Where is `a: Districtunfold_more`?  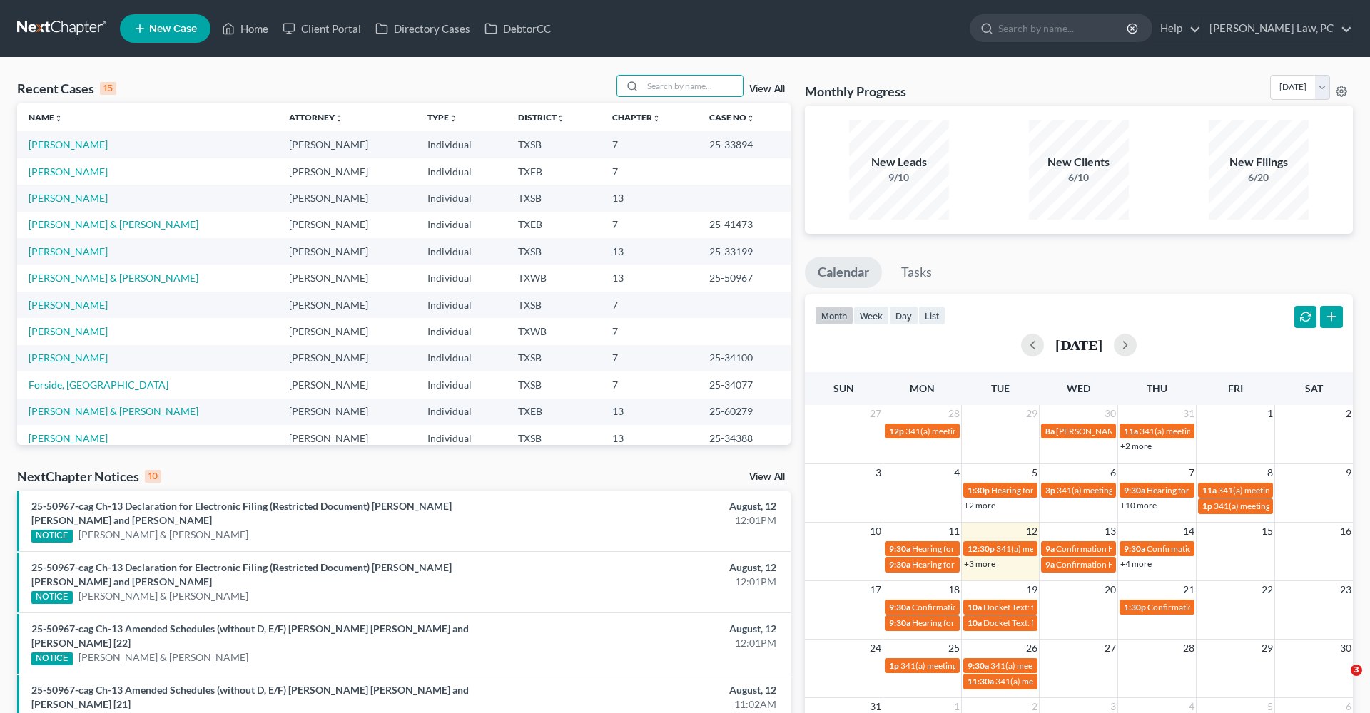
a: Districtunfold_more is located at coordinates (542, 117).